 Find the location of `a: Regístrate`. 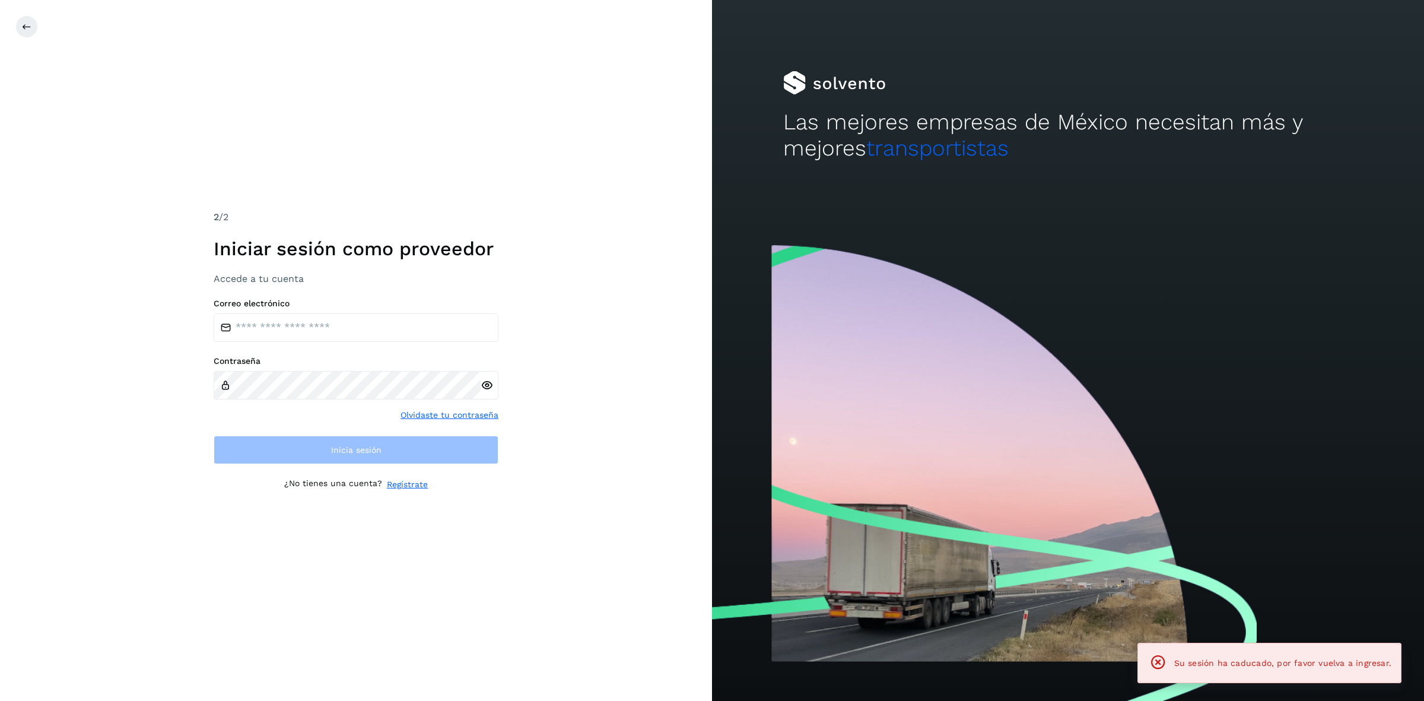

a: Regístrate is located at coordinates (407, 484).